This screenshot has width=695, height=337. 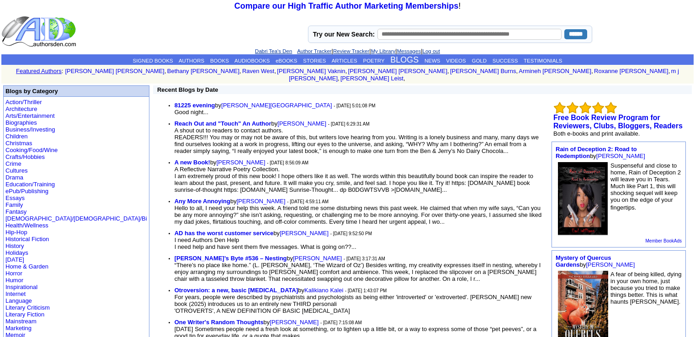 I want to click on a: Raven West, so click(x=258, y=71).